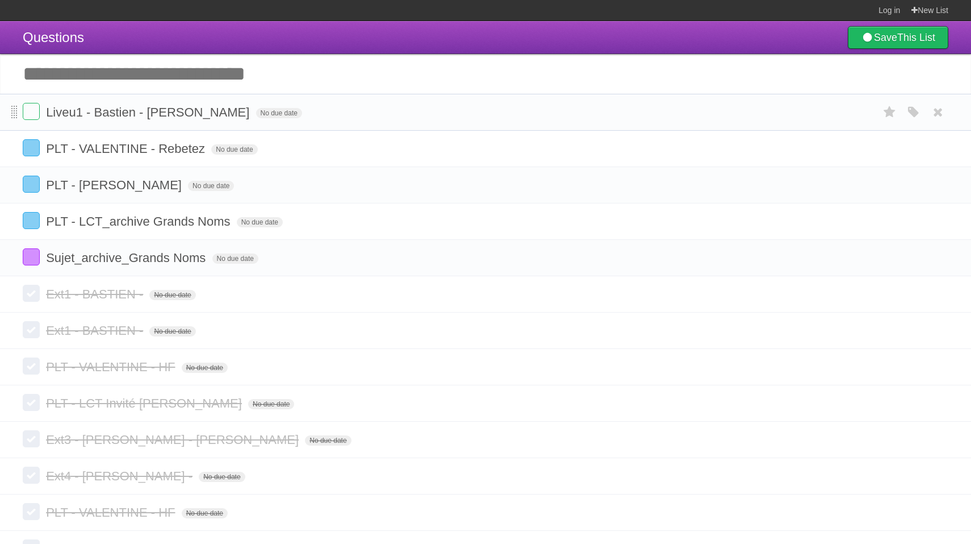  I want to click on span: PLT - LCT_archive Grands Noms, so click(139, 221).